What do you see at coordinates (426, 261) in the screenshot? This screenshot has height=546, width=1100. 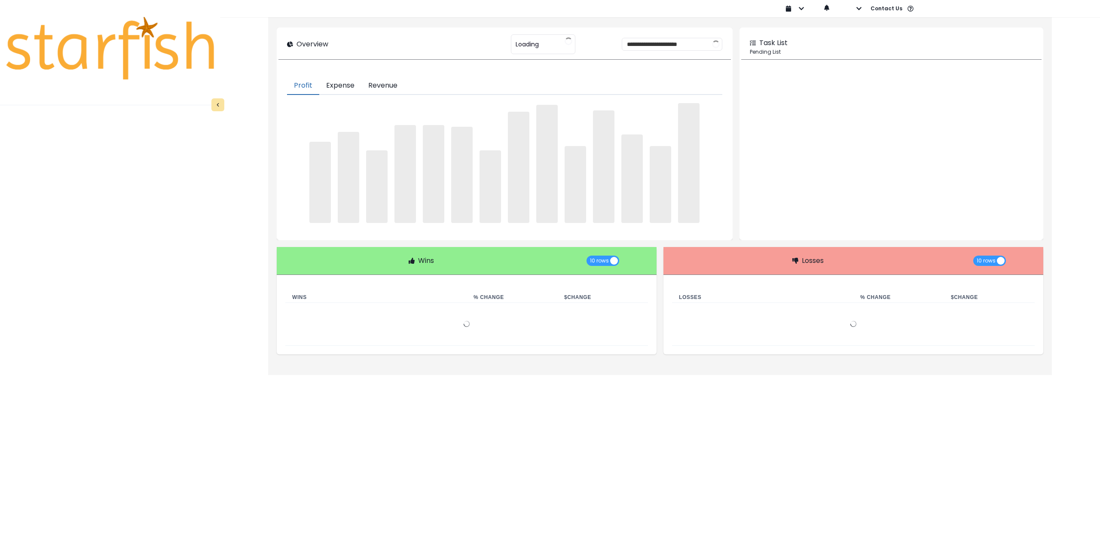 I see `p: Wins` at bounding box center [426, 261].